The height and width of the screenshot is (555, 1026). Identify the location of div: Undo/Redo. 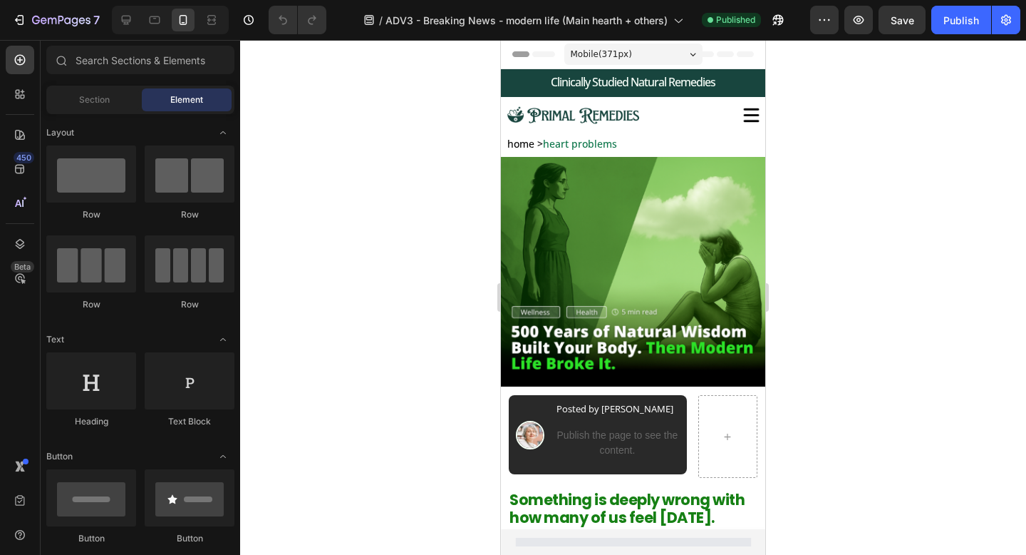
(297, 20).